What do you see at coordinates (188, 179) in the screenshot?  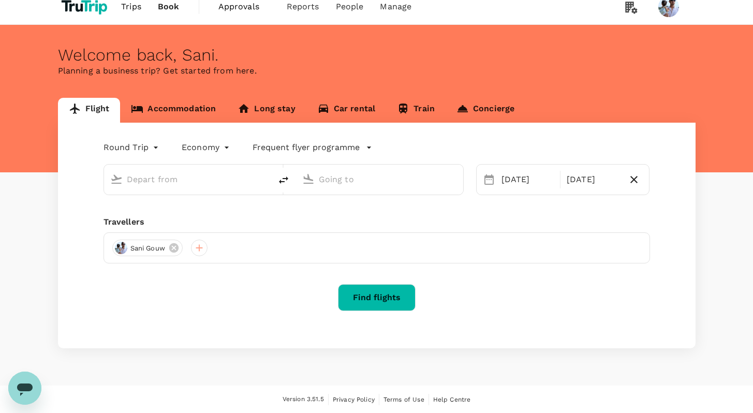 I see `input: Depart from` at bounding box center [188, 179].